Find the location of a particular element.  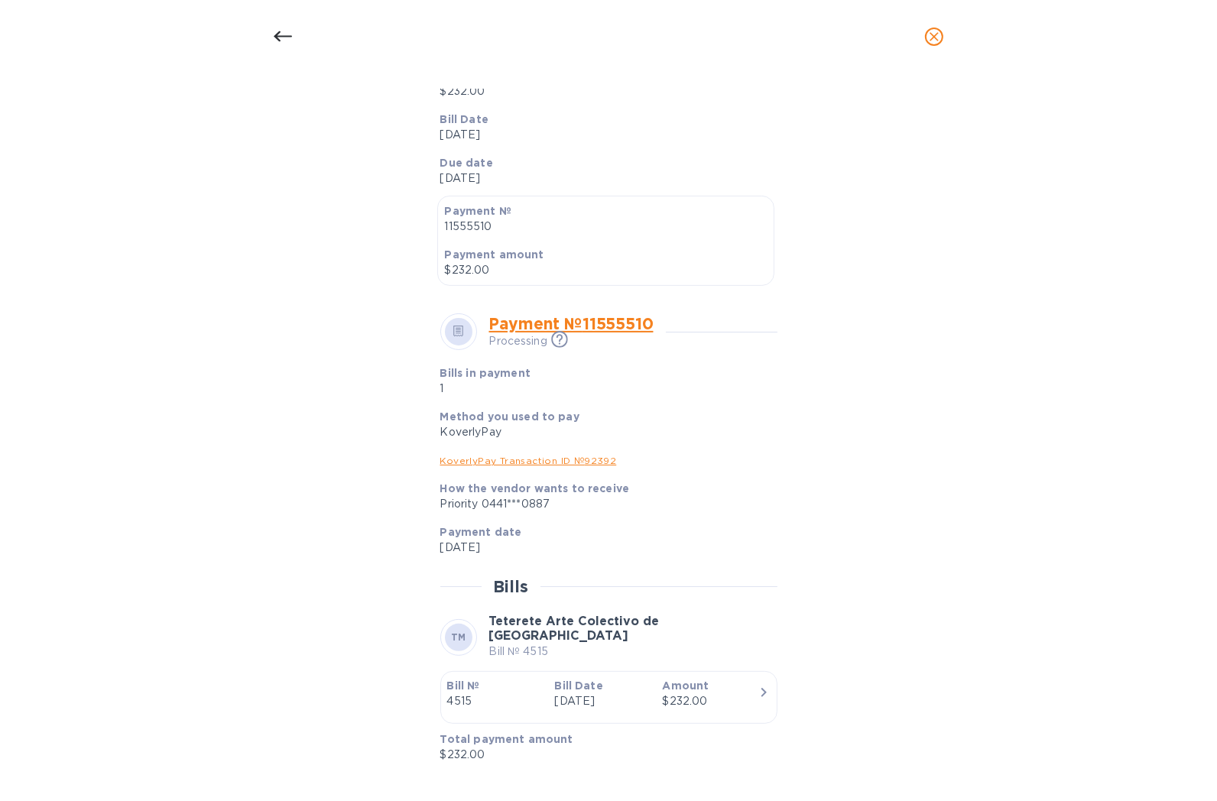

p: Processing is located at coordinates (518, 341).